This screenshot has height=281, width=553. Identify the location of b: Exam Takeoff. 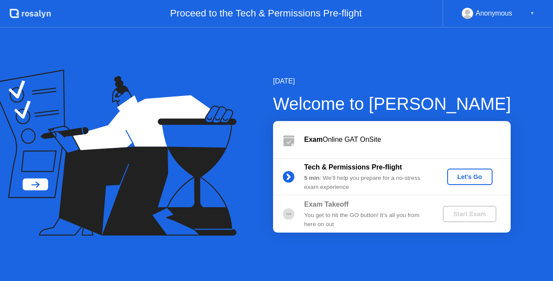
(326, 204).